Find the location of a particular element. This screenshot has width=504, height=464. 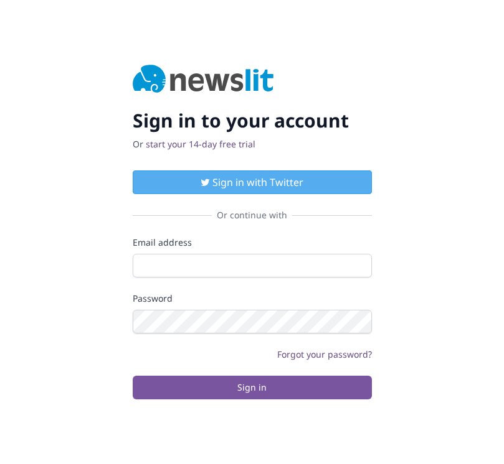

button: Sign in is located at coordinates (252, 388).